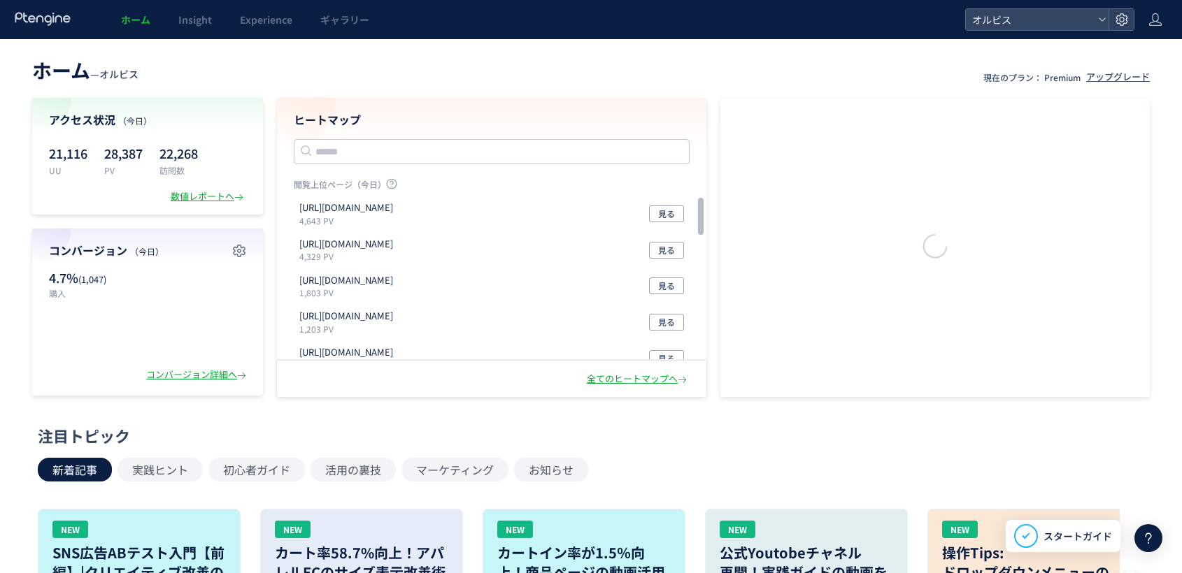 This screenshot has height=573, width=1182. I want to click on h4: ヒートマップ, so click(492, 120).